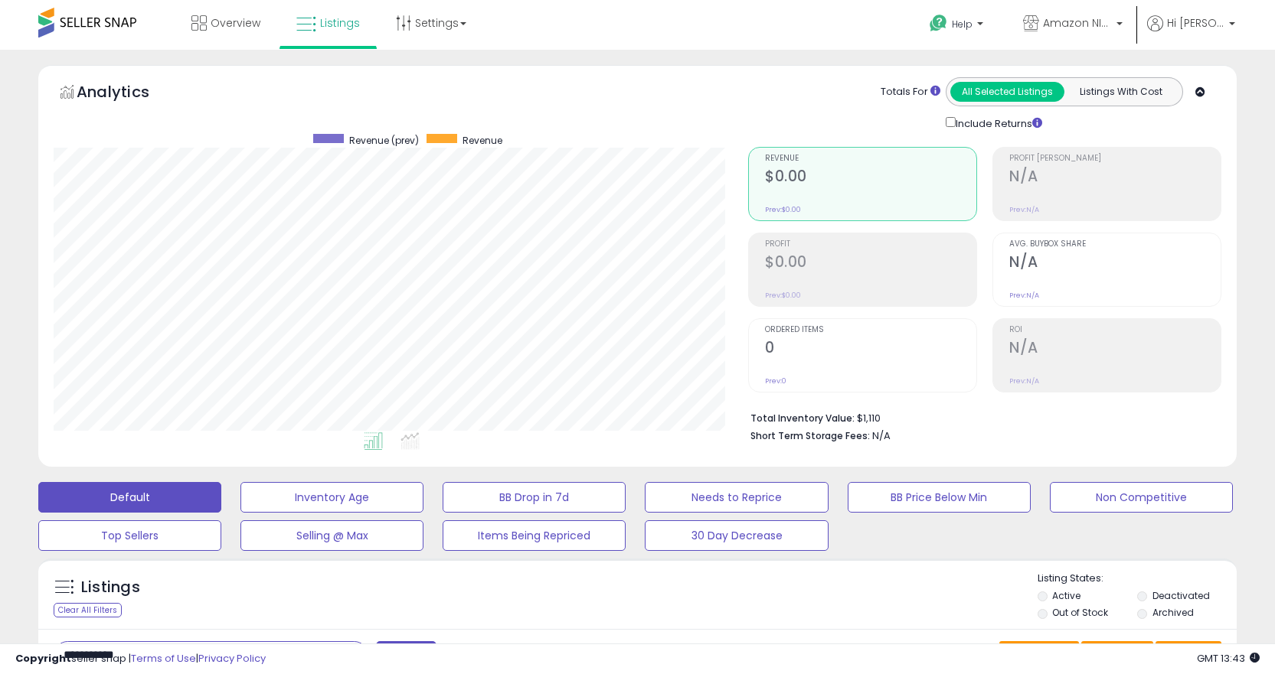 The width and height of the screenshot is (1275, 674). What do you see at coordinates (43, 658) in the screenshot?
I see `strong: Copyright` at bounding box center [43, 658].